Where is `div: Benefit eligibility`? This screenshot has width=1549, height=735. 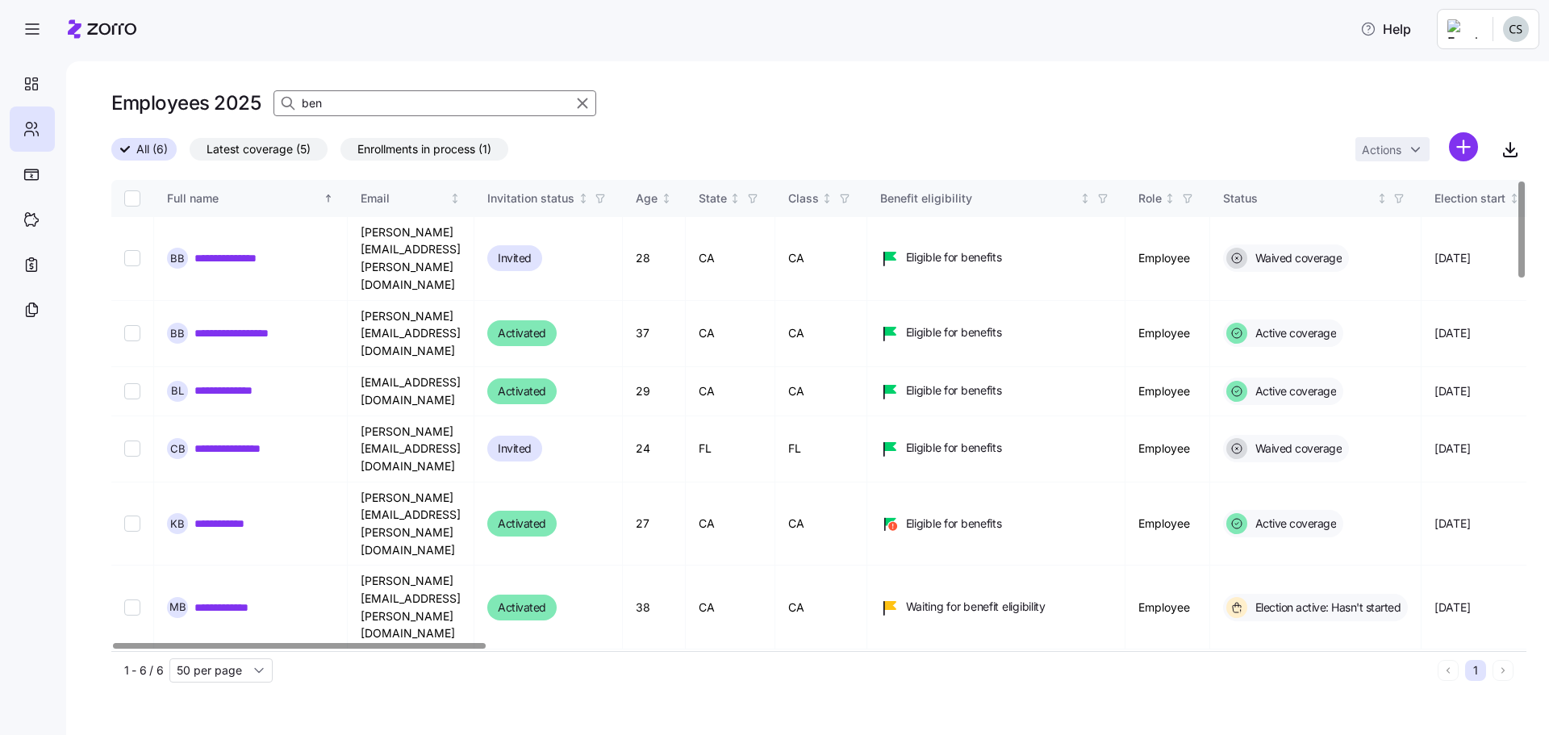
div: Benefit eligibility is located at coordinates (979, 198).